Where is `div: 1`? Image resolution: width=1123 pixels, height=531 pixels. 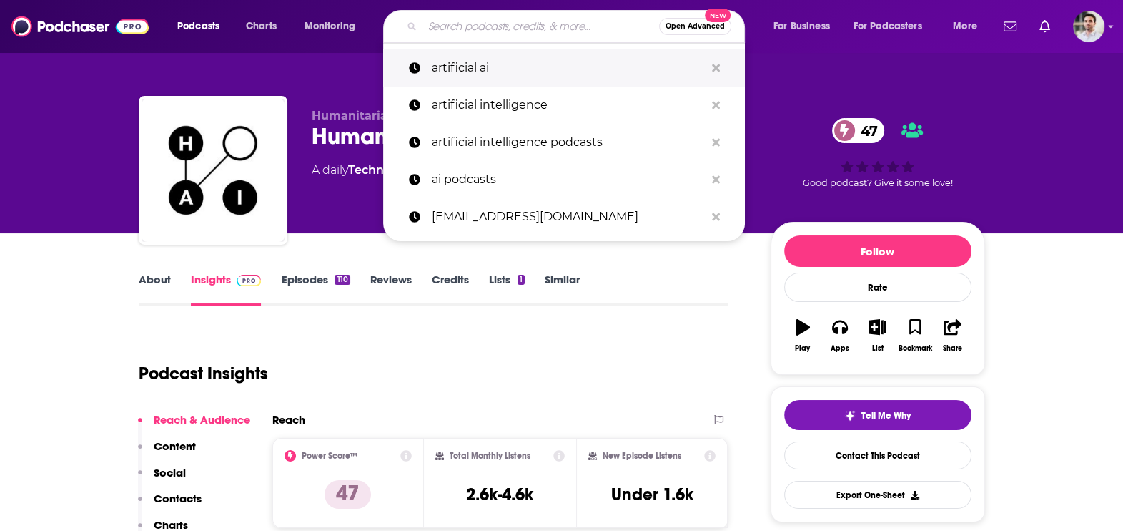 div: 1 is located at coordinates (521, 280).